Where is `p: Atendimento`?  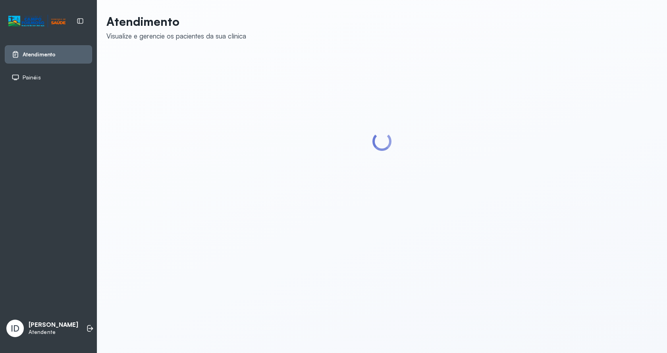 p: Atendimento is located at coordinates (176, 21).